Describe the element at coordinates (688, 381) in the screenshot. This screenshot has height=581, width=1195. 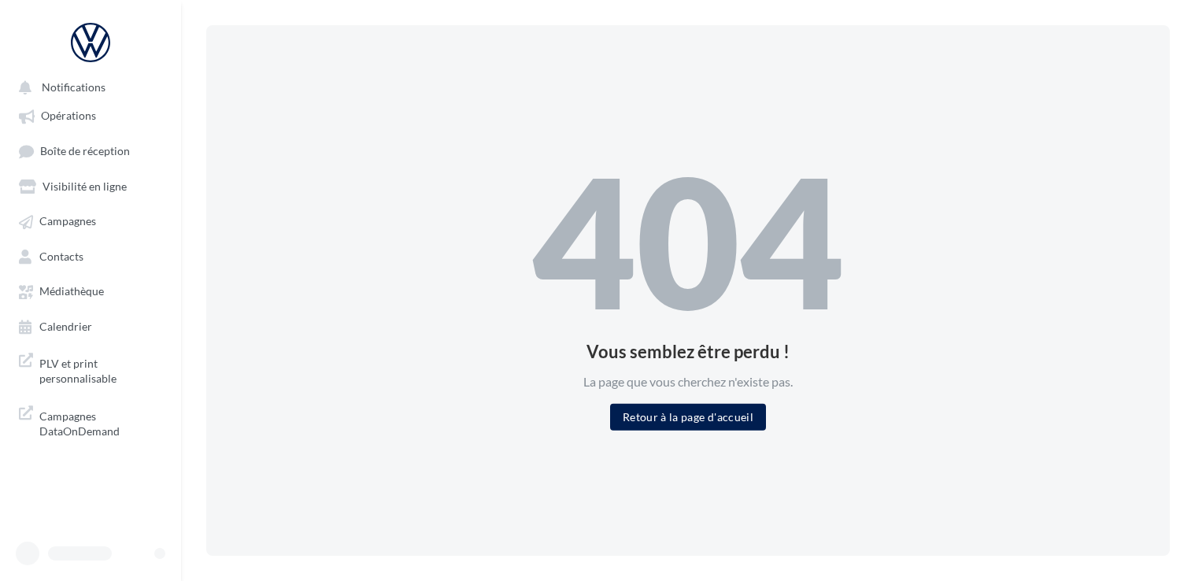
I see `div: La page que vous cherchez n'existe pas.` at that location.